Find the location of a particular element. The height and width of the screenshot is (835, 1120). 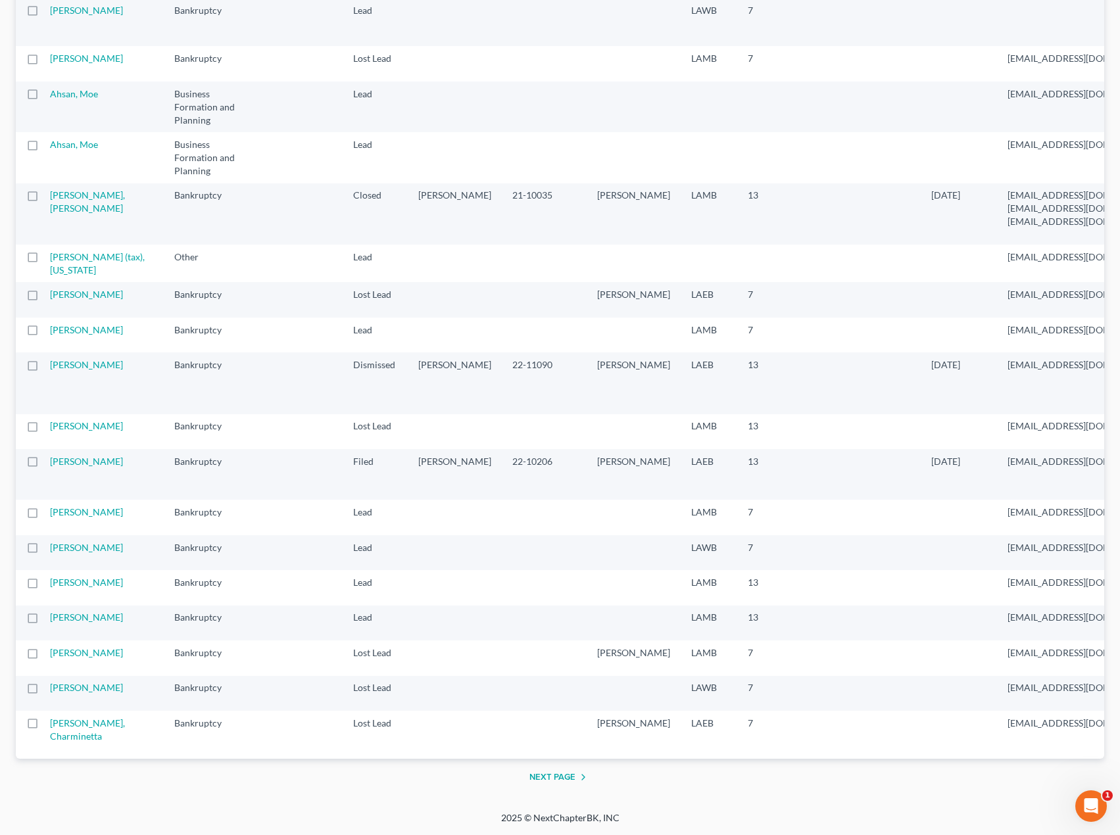

td: 21-10035 is located at coordinates (544, 214).